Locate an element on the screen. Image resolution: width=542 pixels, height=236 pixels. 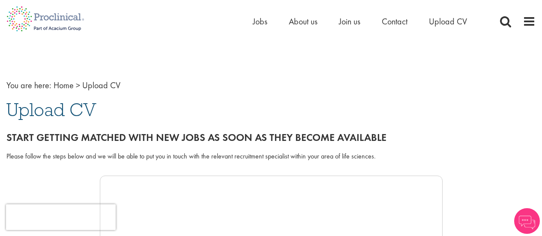
a: Jobs is located at coordinates (260, 21).